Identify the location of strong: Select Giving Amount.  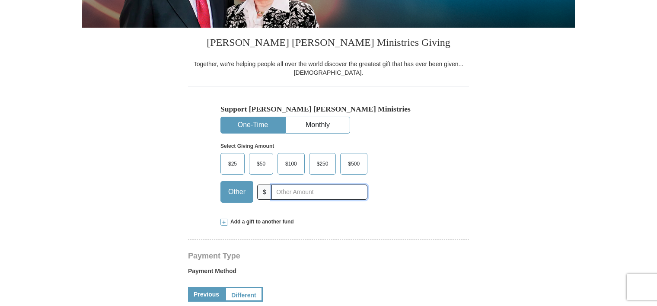
(247, 146).